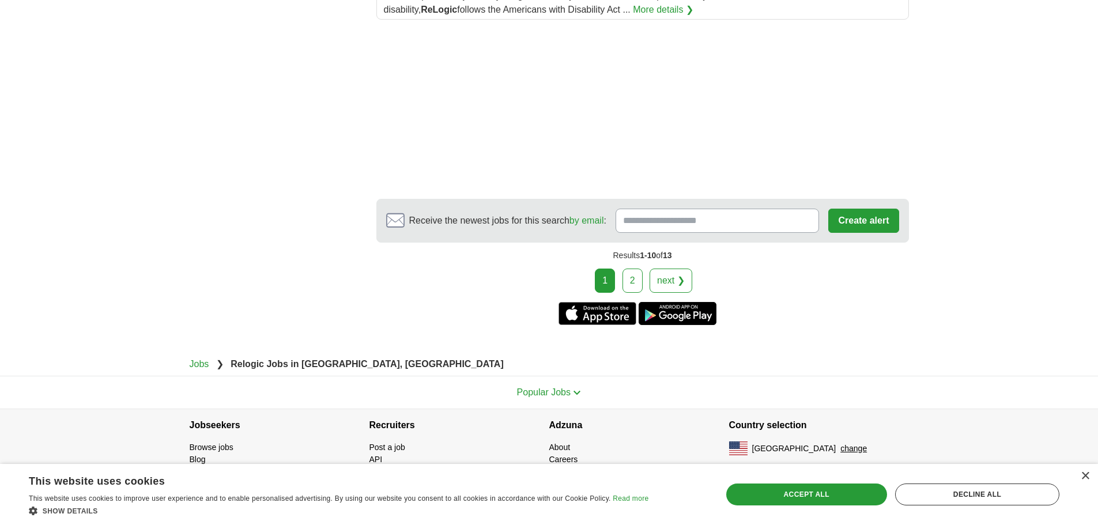 Image resolution: width=1098 pixels, height=525 pixels. I want to click on button: Create alert, so click(863, 221).